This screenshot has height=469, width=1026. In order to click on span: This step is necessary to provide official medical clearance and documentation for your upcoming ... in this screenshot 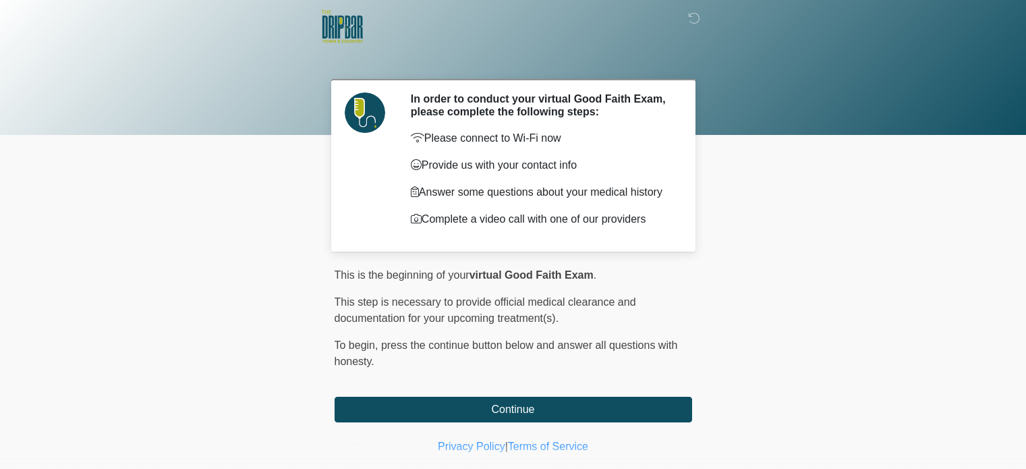, I will do `click(485, 310)`.